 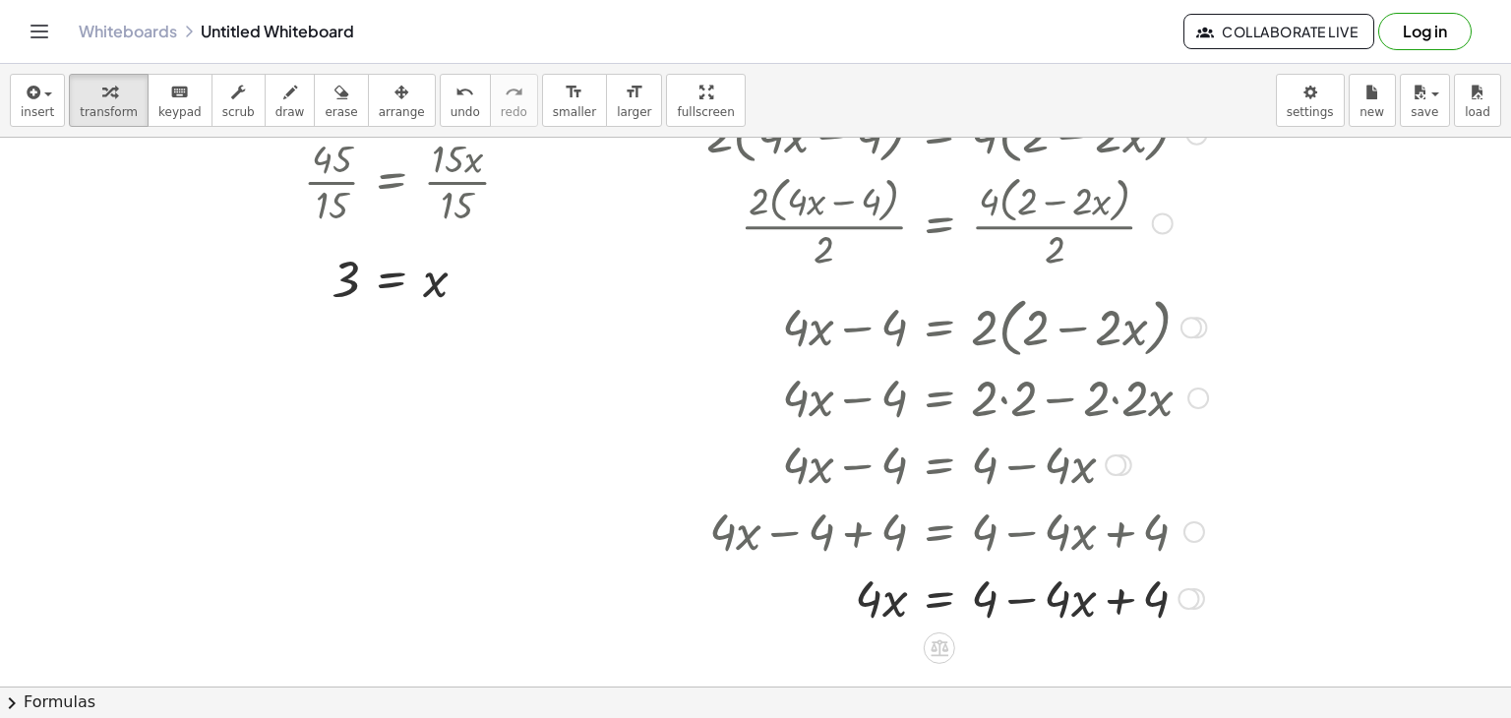 What do you see at coordinates (238, 112) in the screenshot?
I see `span: scrub` at bounding box center [238, 112].